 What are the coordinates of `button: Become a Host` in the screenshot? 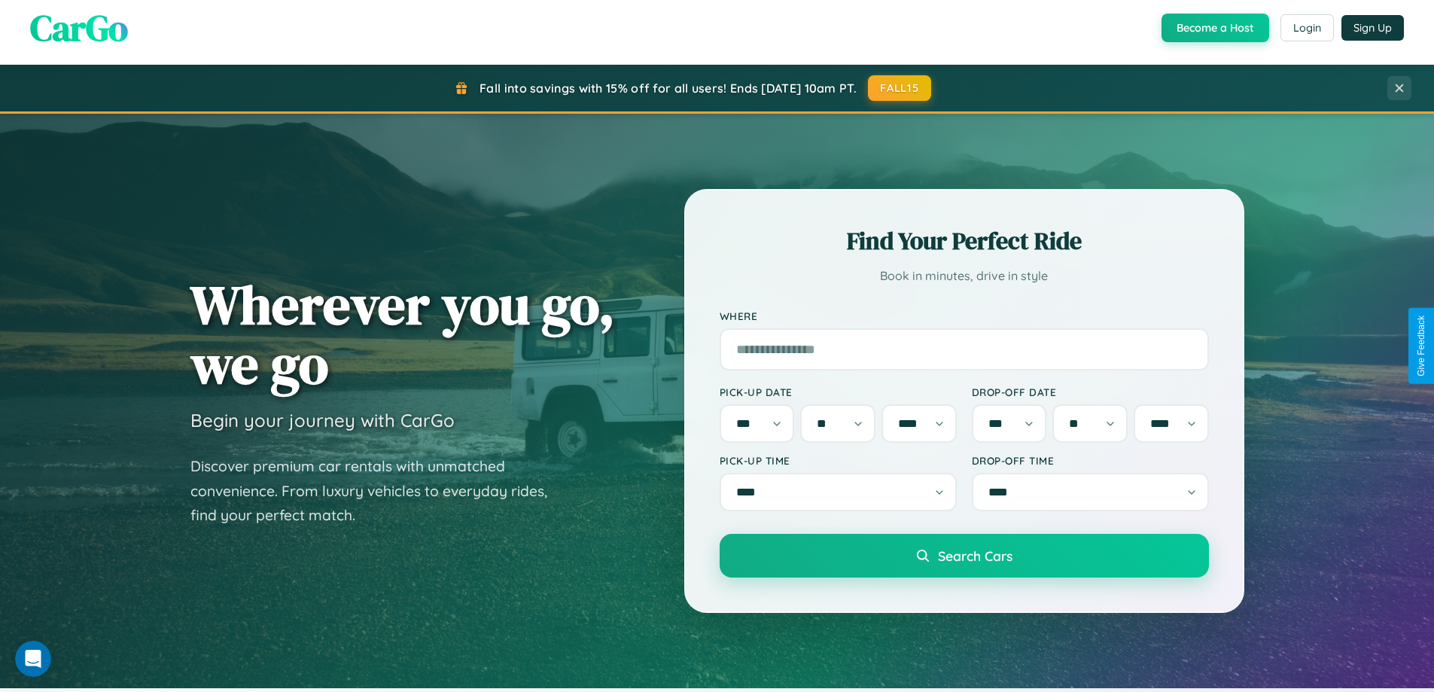 It's located at (1215, 28).